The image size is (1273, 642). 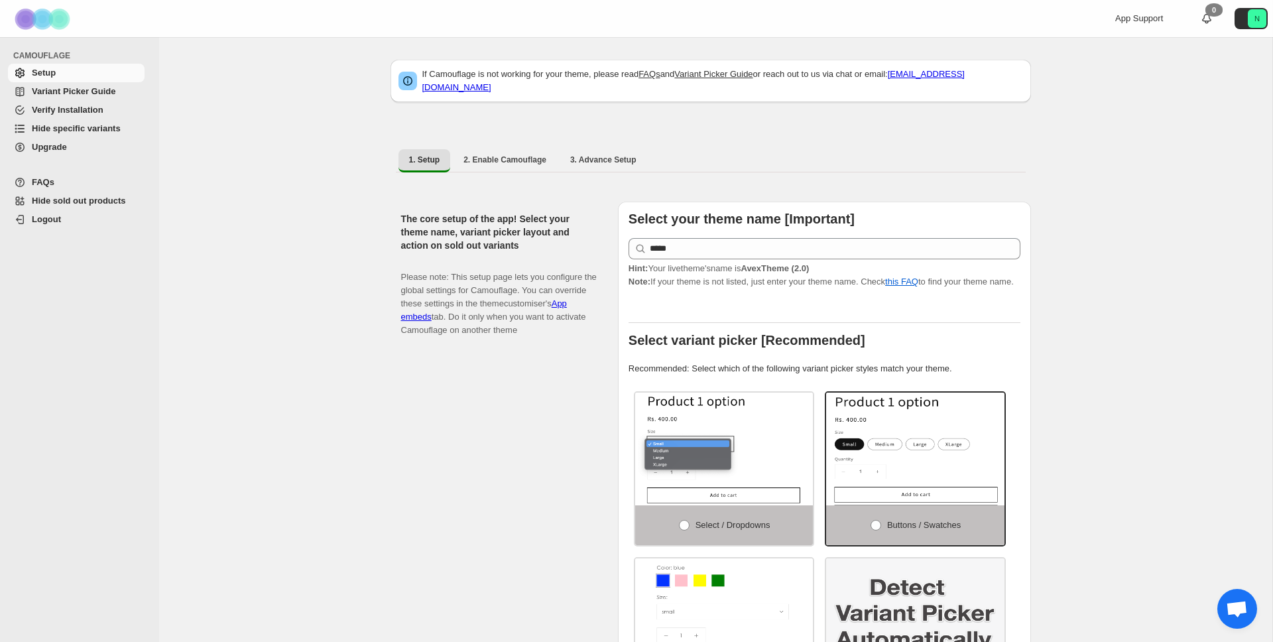 What do you see at coordinates (603, 160) in the screenshot?
I see `span: 3. Advance Setup` at bounding box center [603, 160].